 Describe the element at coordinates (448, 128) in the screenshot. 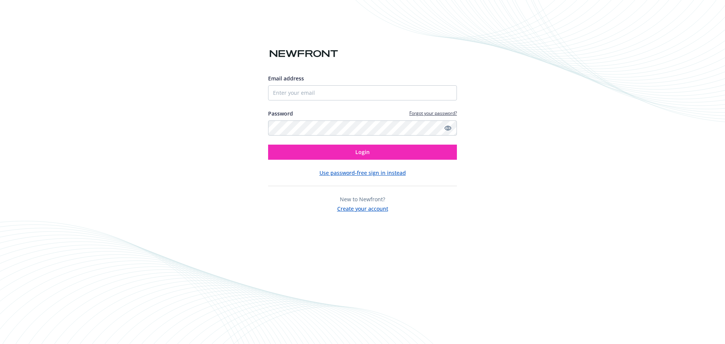

I see `a: Show password` at that location.